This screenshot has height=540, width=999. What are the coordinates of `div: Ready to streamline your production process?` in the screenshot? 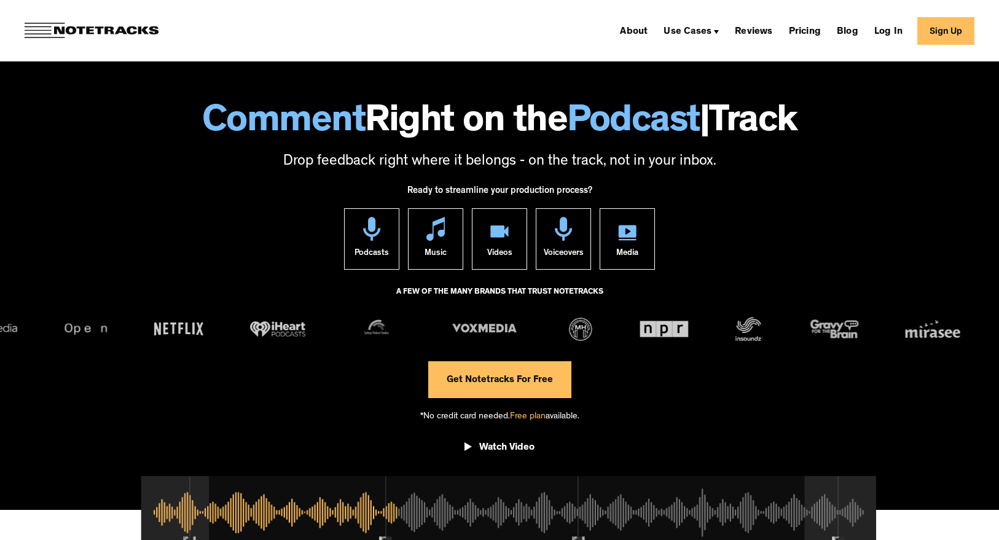 It's located at (499, 193).